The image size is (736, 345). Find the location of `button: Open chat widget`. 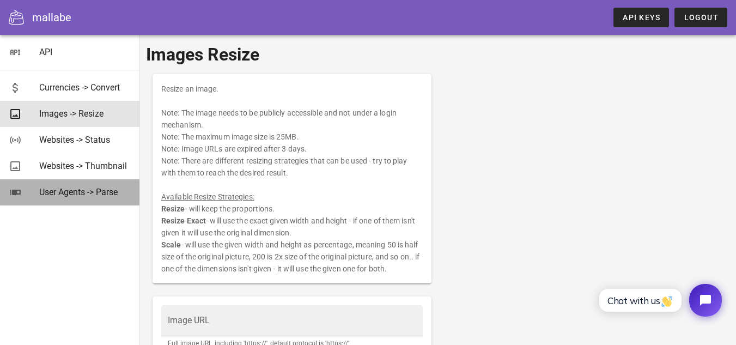

button: Open chat widget is located at coordinates (118, 26).